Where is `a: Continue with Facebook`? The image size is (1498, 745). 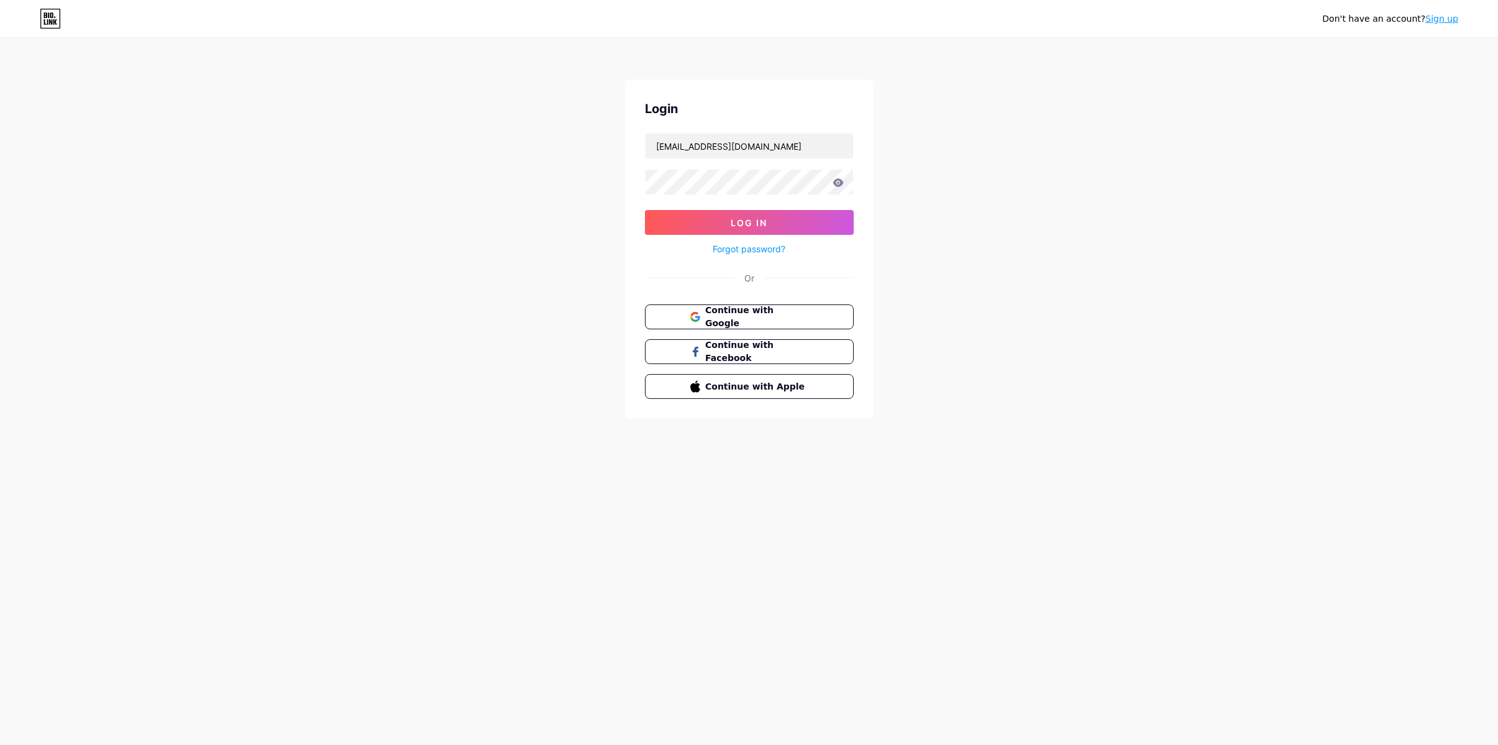
a: Continue with Facebook is located at coordinates (749, 352).